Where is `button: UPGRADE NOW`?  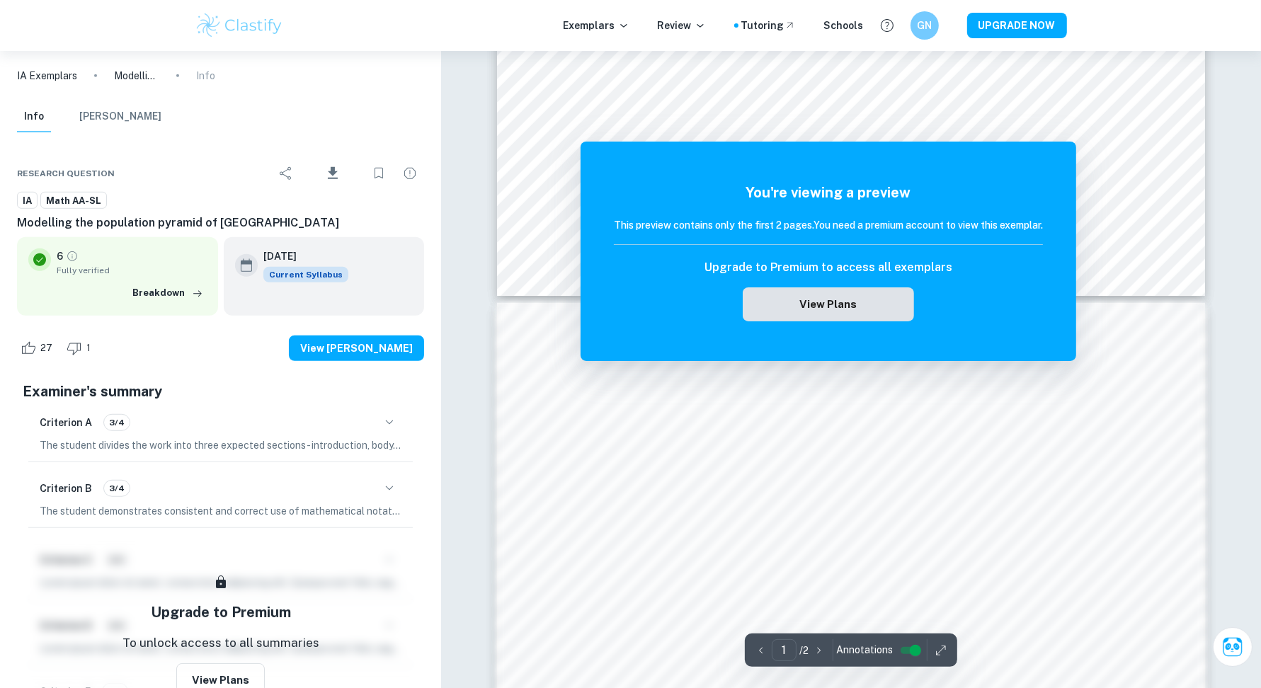 button: UPGRADE NOW is located at coordinates (1017, 25).